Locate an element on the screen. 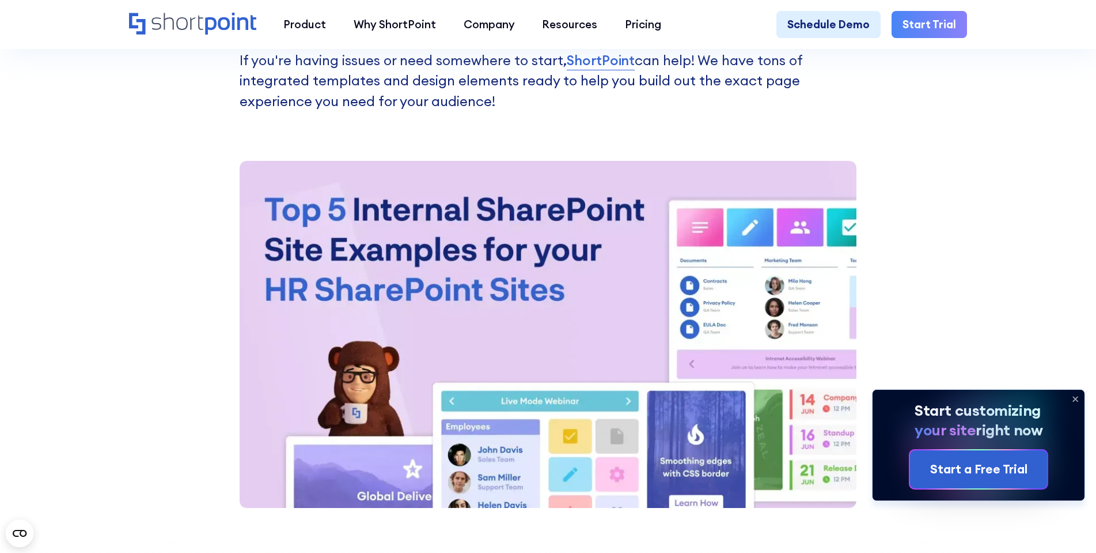  a: Product is located at coordinates (305, 25).